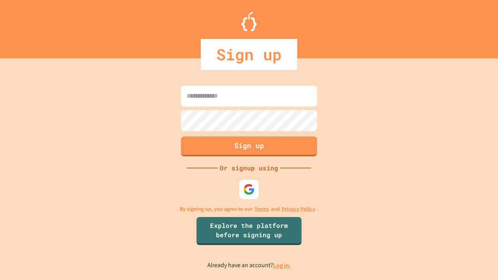 The image size is (498, 280). What do you see at coordinates (249, 265) in the screenshot?
I see `p: Already have an account?` at bounding box center [249, 265].